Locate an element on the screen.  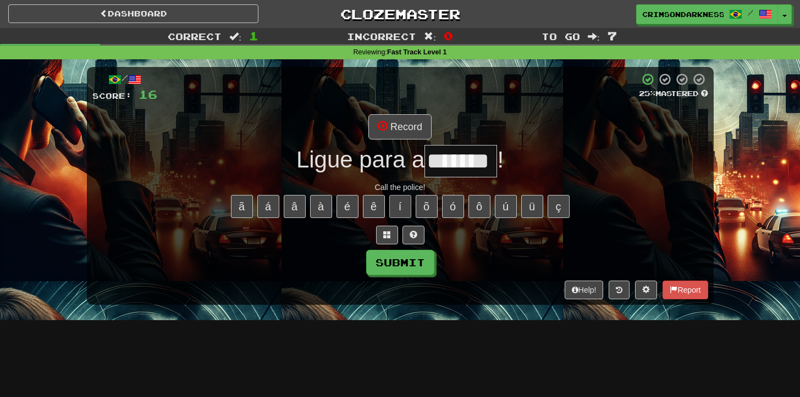
span: Correct is located at coordinates (195, 36).